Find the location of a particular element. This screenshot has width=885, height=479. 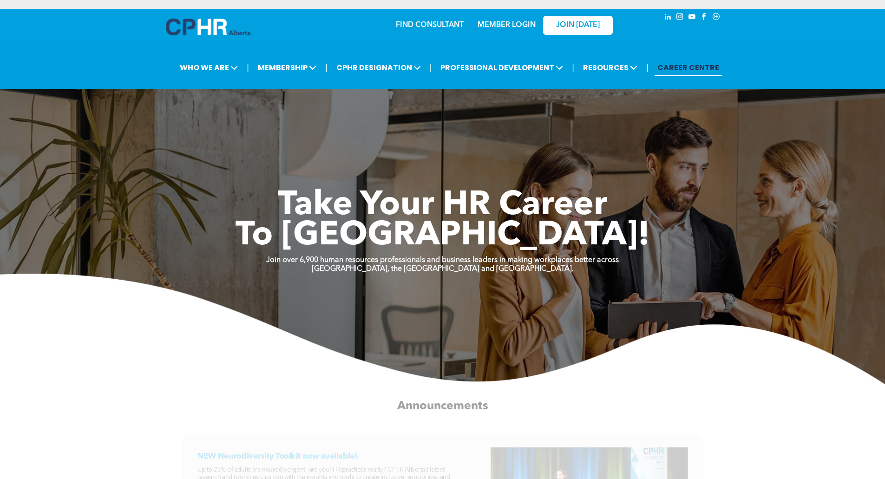

span: PROFESSIONAL DEVELOPMENT is located at coordinates (502, 67).